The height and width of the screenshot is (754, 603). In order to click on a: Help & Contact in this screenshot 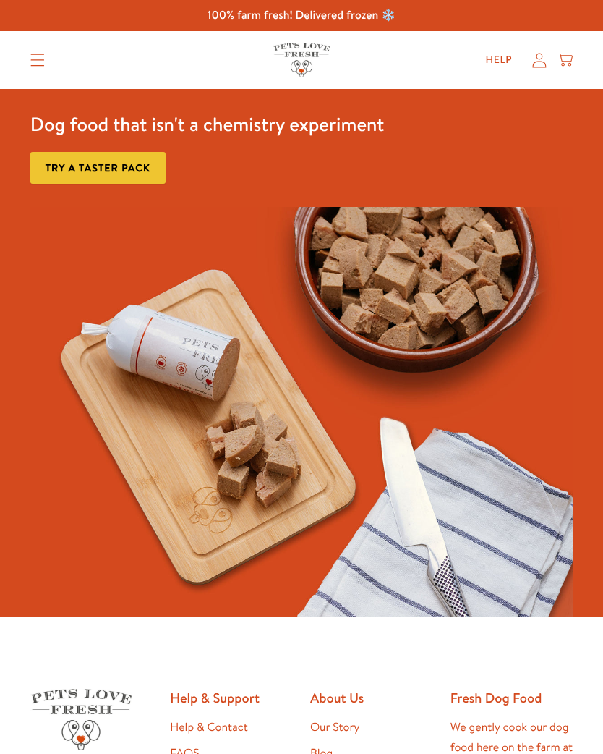, I will do `click(208, 727)`.